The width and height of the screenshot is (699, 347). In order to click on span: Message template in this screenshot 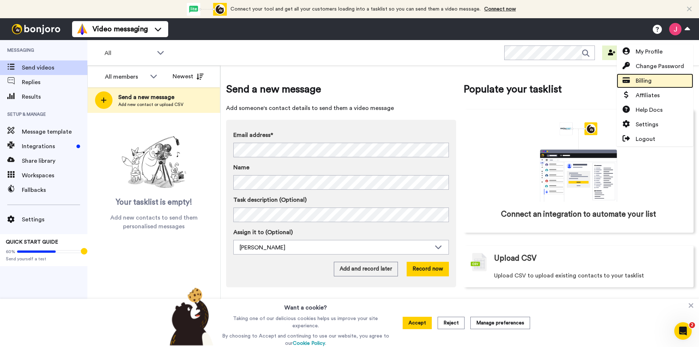, I will do `click(55, 132)`.